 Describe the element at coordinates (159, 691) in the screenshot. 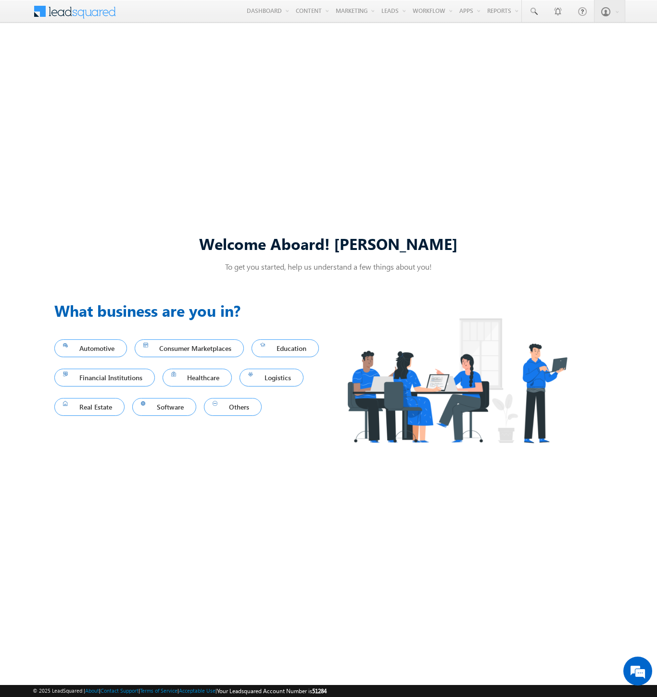

I see `a: Terms of Service` at that location.